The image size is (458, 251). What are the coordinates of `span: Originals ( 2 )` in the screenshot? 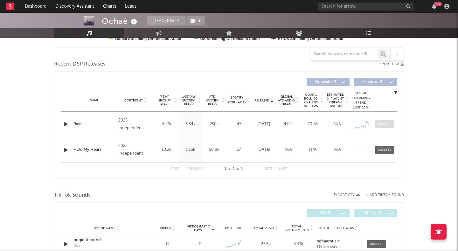 It's located at (326, 82).